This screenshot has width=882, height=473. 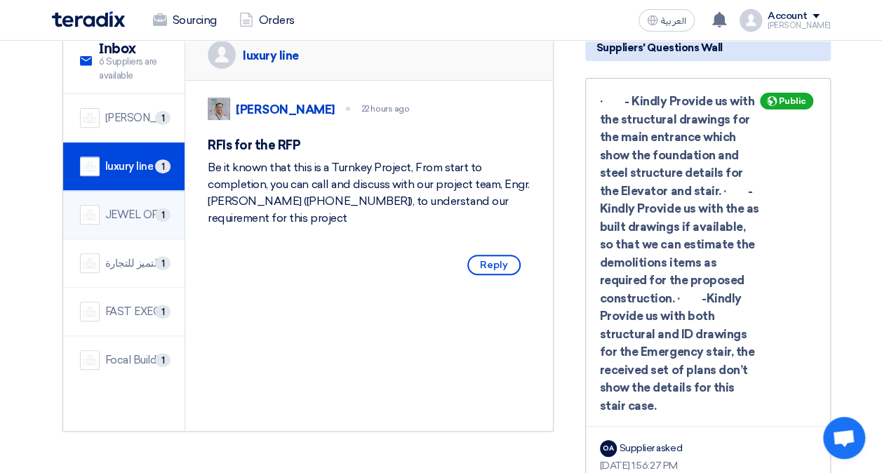 What do you see at coordinates (608, 448) in the screenshot?
I see `div: OA` at bounding box center [608, 448].